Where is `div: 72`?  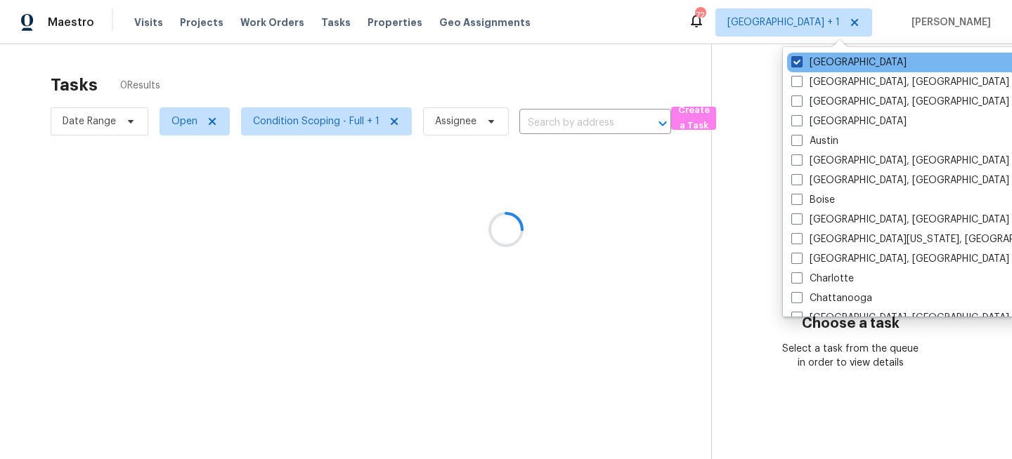
div: 72 is located at coordinates (700, 15).